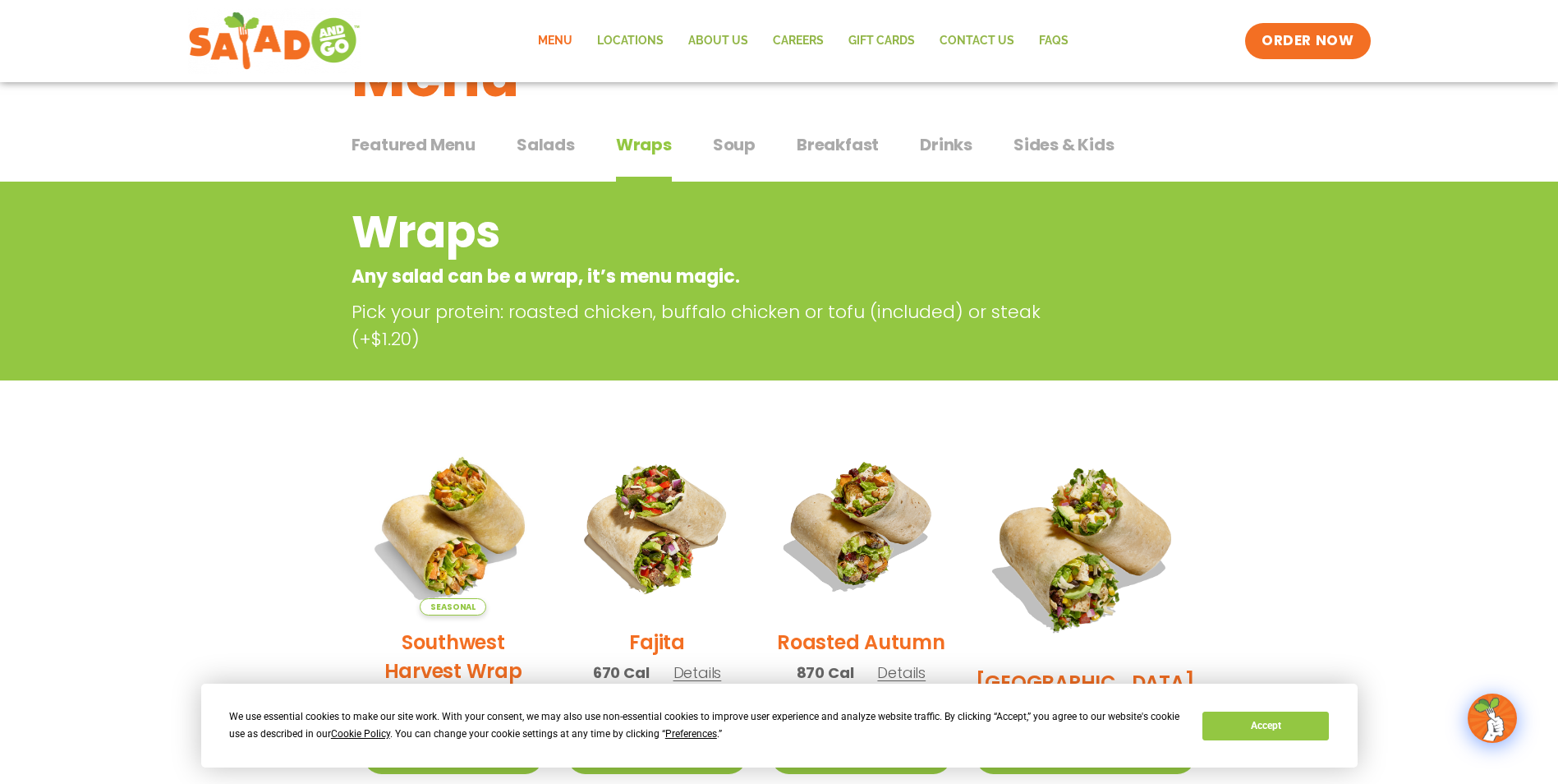  I want to click on span: Breakfast, so click(838, 145).